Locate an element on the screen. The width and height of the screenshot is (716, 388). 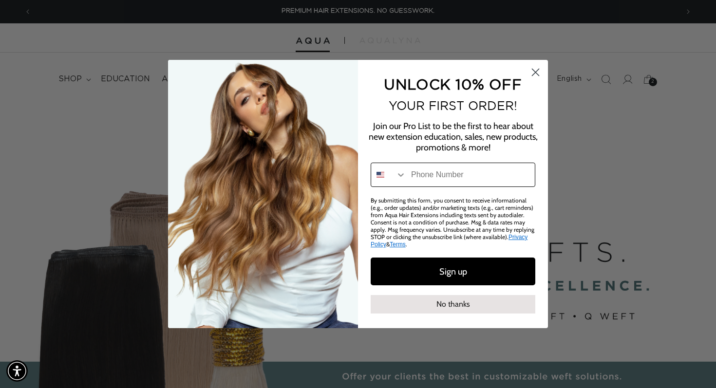
span: YOUR FIRST ORDER! is located at coordinates (453, 106).